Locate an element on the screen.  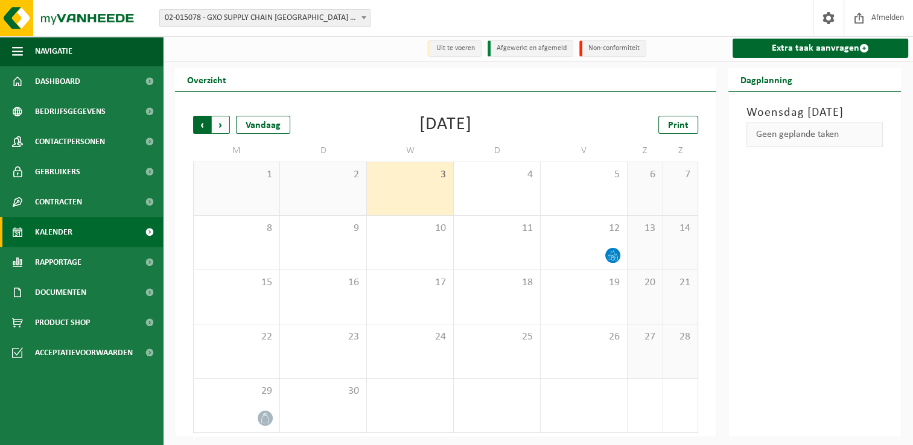
span: Kalender is located at coordinates (54, 232).